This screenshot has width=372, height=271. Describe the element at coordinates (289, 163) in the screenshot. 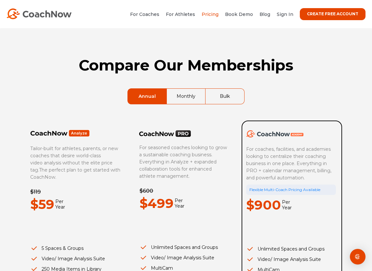

I see `span: For coaches, facilities, and academies looking to centralize their coaching business in one place...` at that location.